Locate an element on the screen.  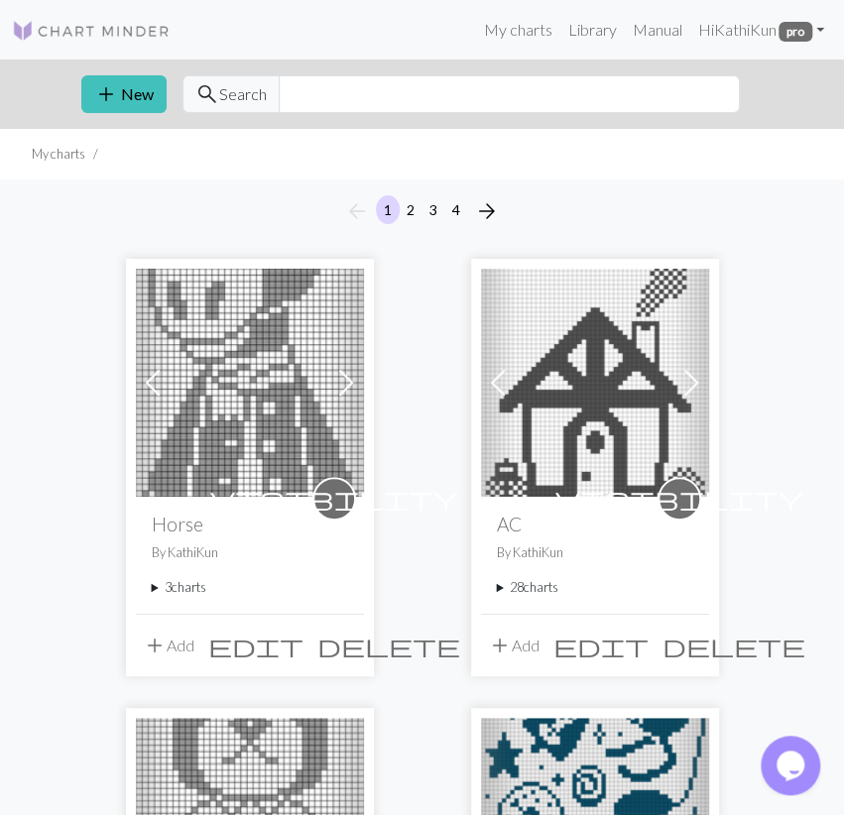
h2: AC is located at coordinates (595, 524).